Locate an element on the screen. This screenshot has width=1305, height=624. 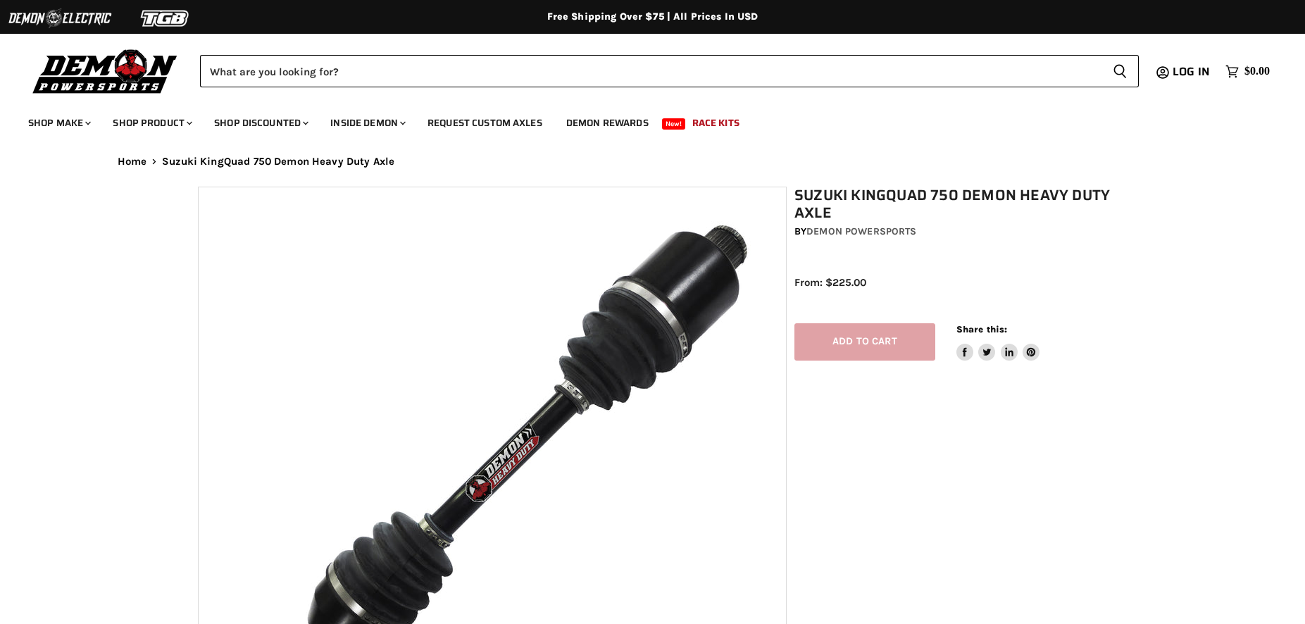
span: Suzuki KingQuad 750 Demon Heavy Duty Axle is located at coordinates (278, 161).